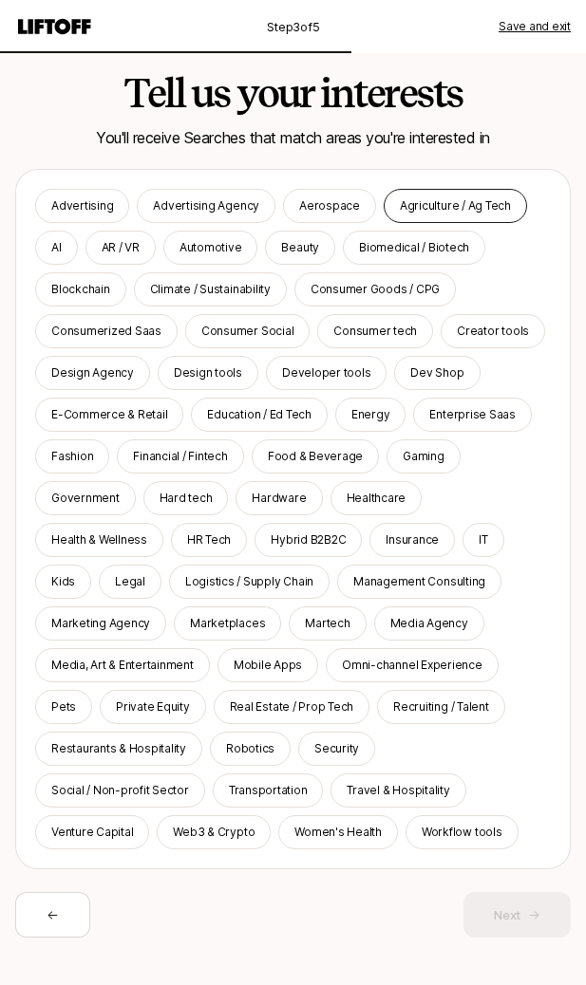 Image resolution: width=586 pixels, height=985 pixels. Describe the element at coordinates (63, 582) in the screenshot. I see `p: Kids` at that location.